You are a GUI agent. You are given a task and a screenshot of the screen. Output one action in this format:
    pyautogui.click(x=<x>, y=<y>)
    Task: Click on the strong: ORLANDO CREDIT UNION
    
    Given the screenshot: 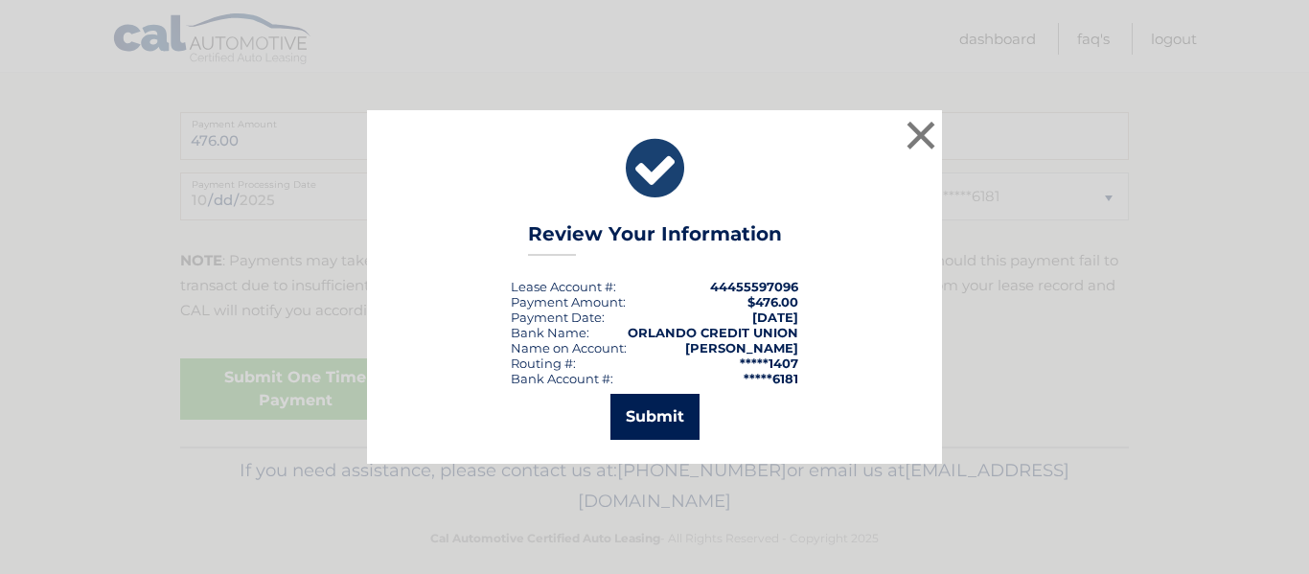 What is the action you would take?
    pyautogui.click(x=713, y=333)
    